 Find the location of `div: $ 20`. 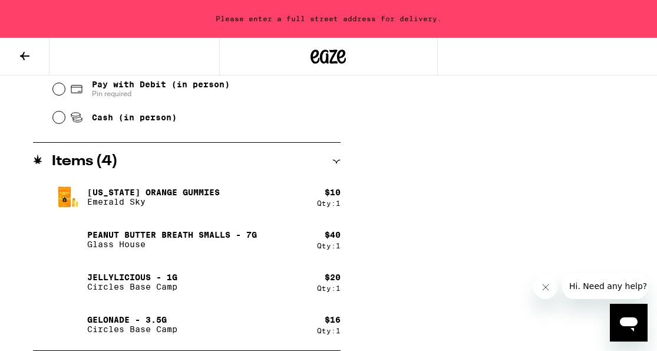

div: $ 20 is located at coordinates (332, 277).